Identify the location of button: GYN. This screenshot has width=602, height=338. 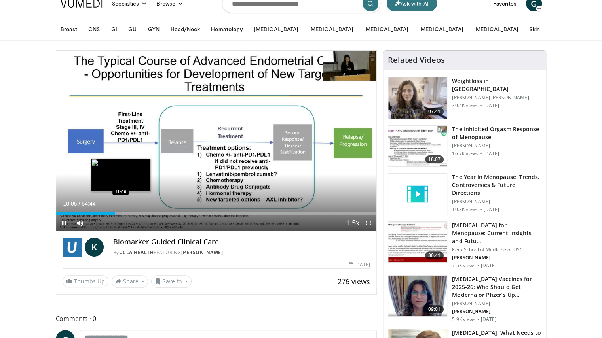
(153, 29).